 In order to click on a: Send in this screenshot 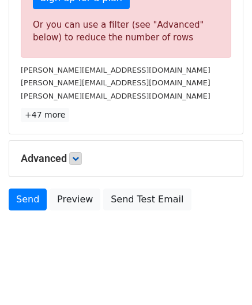, I will do `click(28, 200)`.